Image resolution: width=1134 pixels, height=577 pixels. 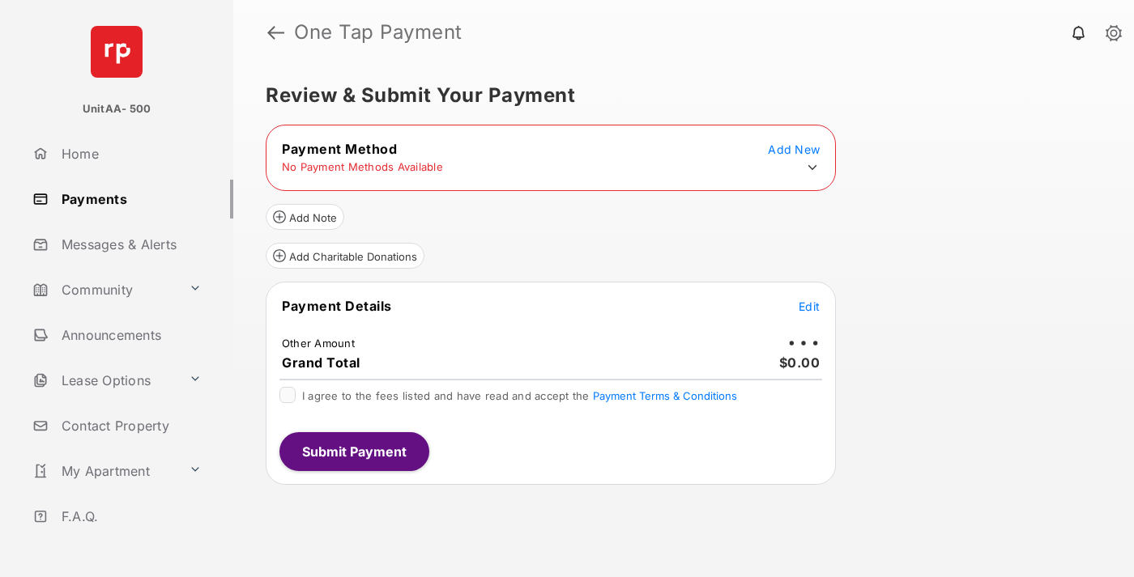 I want to click on span: Grand Total, so click(x=321, y=363).